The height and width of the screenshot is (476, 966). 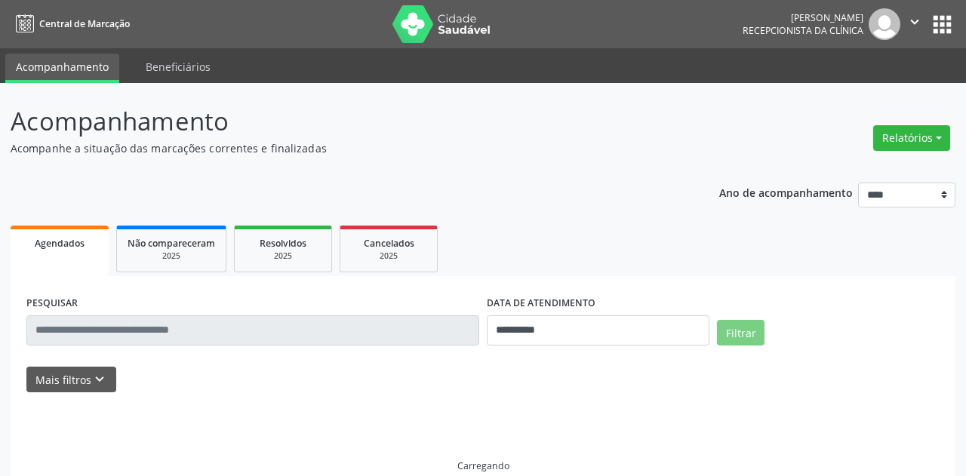 What do you see at coordinates (70, 23) in the screenshot?
I see `a: Central de Marcação` at bounding box center [70, 23].